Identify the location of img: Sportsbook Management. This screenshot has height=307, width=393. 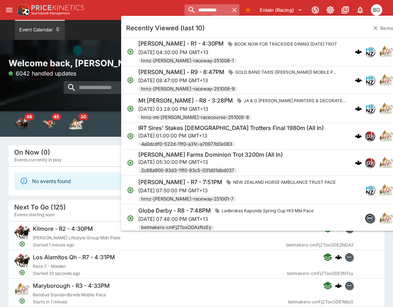
(51, 13).